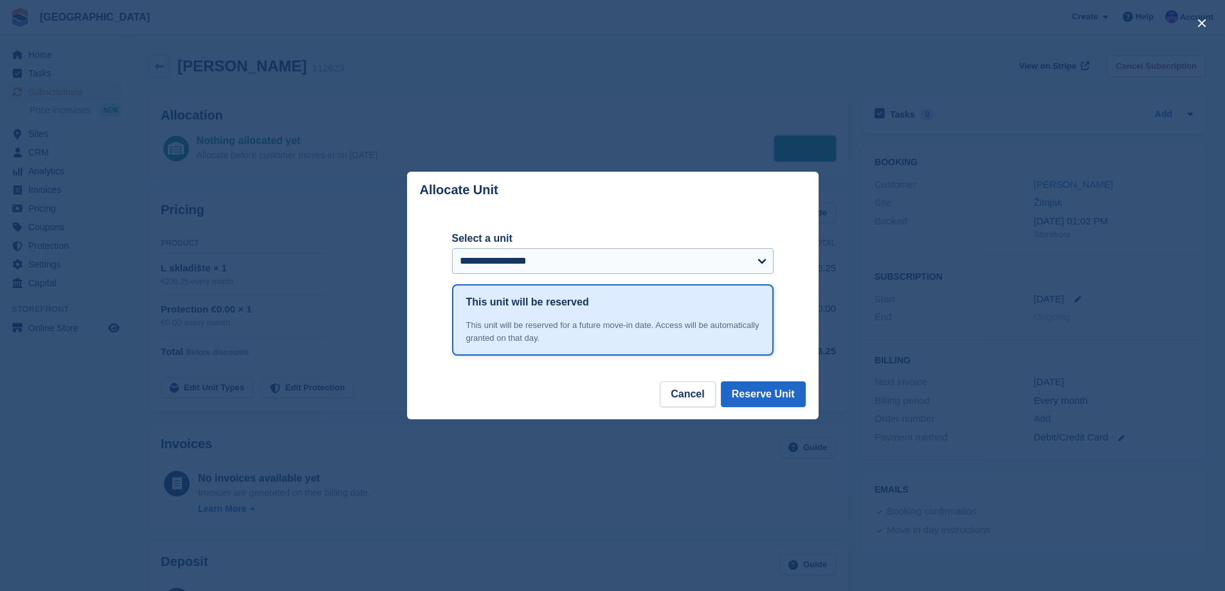  I want to click on label: Select a unit, so click(613, 239).